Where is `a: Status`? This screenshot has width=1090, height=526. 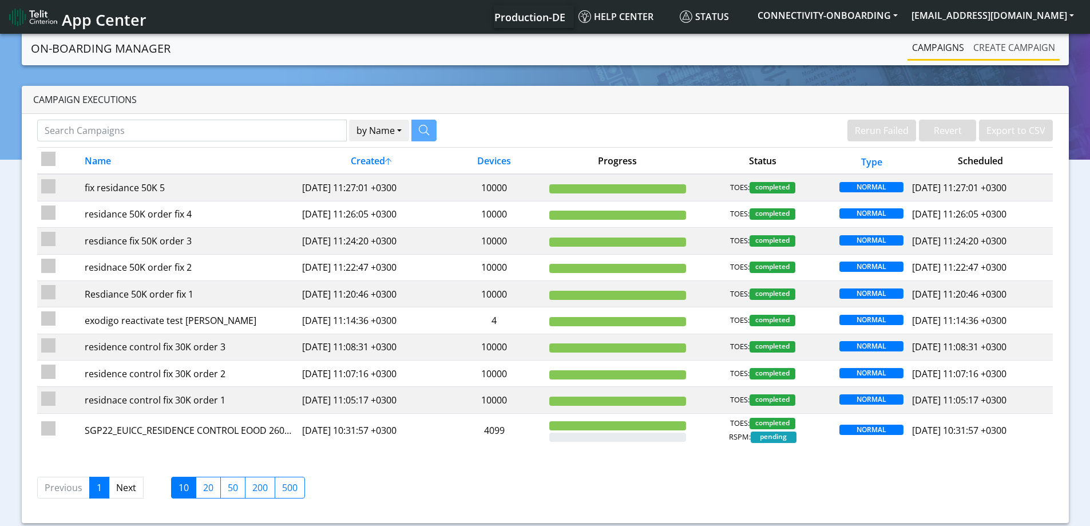 a: Status is located at coordinates (713, 17).